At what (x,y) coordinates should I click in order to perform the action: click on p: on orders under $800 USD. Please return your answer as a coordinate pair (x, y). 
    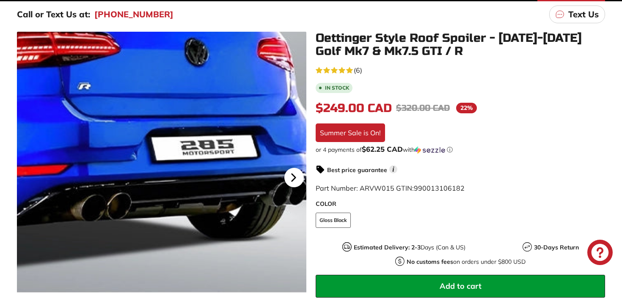
    Looking at the image, I should click on (466, 262).